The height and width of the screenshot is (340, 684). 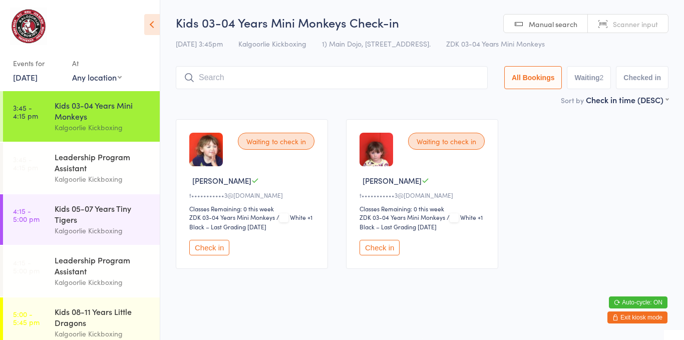 What do you see at coordinates (638, 318) in the screenshot?
I see `button: Exit kiosk mode` at bounding box center [638, 318].